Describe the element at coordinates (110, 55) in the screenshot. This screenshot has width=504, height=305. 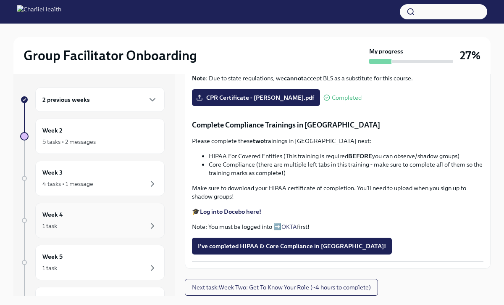
I see `h2: Group Facilitator Onboarding` at that location.